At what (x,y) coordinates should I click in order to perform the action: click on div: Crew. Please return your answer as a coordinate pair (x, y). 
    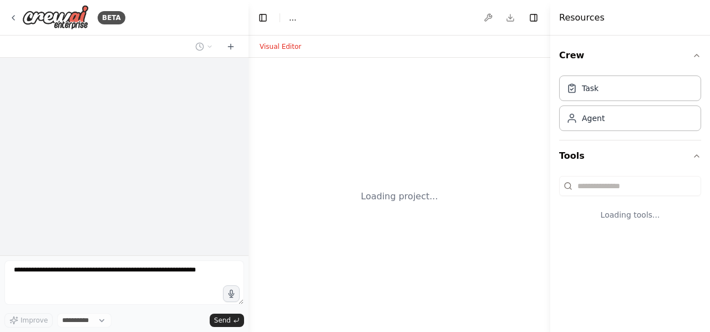
    Looking at the image, I should click on (630, 105).